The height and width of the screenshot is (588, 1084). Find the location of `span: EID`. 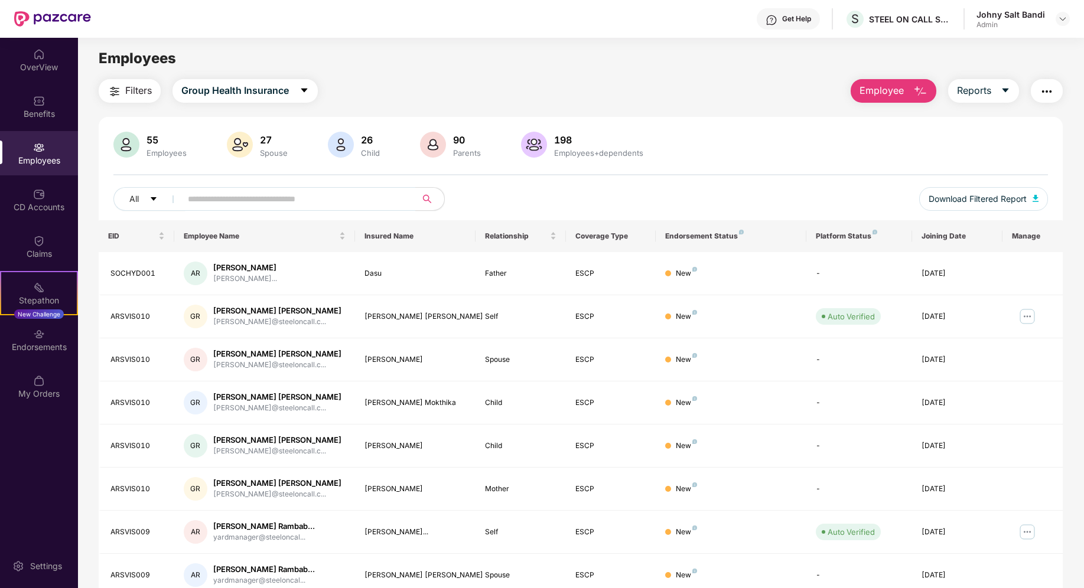

span: EID is located at coordinates (132, 236).